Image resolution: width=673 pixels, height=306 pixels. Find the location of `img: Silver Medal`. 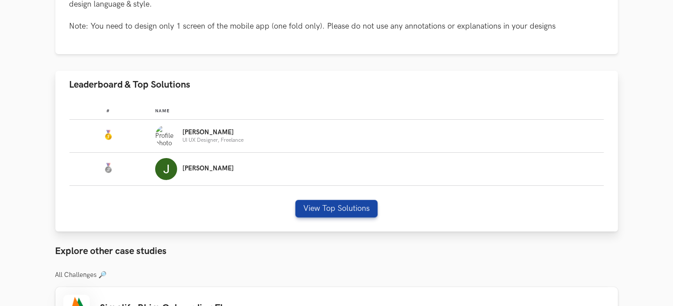

img: Silver Medal is located at coordinates (108, 168).